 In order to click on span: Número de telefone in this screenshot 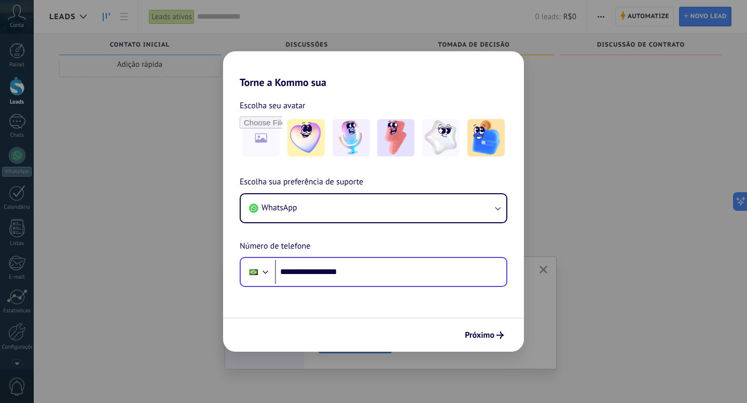, I will do `click(275, 247)`.